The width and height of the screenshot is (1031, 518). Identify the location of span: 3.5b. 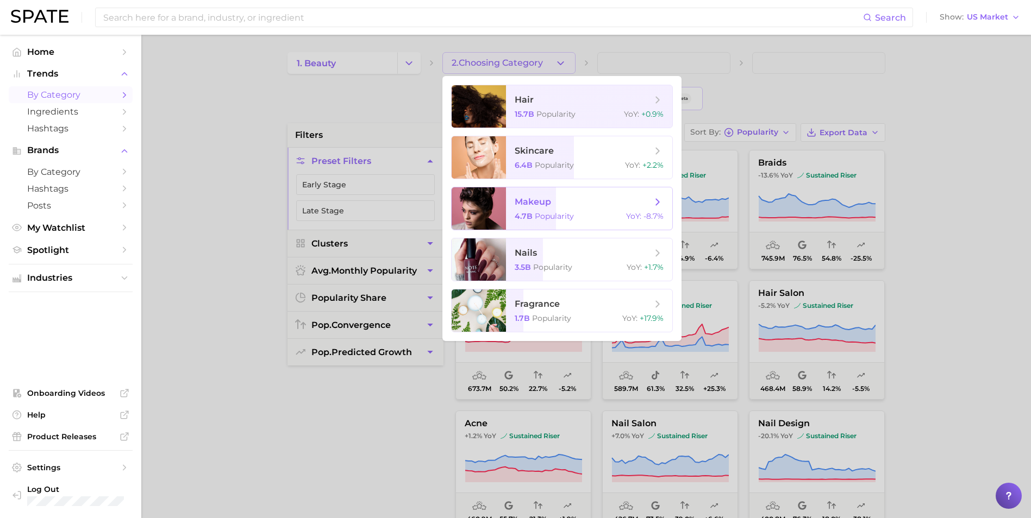
(523, 267).